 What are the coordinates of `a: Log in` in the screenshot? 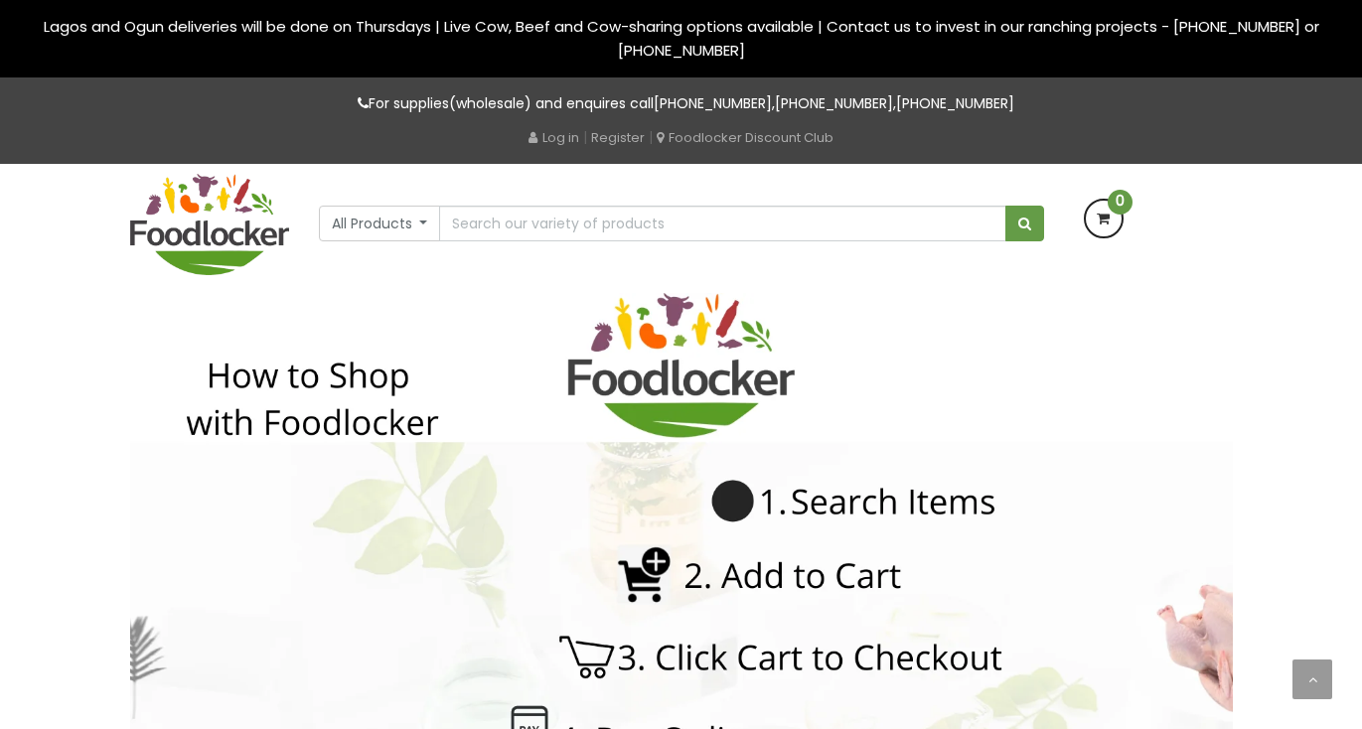 It's located at (553, 137).